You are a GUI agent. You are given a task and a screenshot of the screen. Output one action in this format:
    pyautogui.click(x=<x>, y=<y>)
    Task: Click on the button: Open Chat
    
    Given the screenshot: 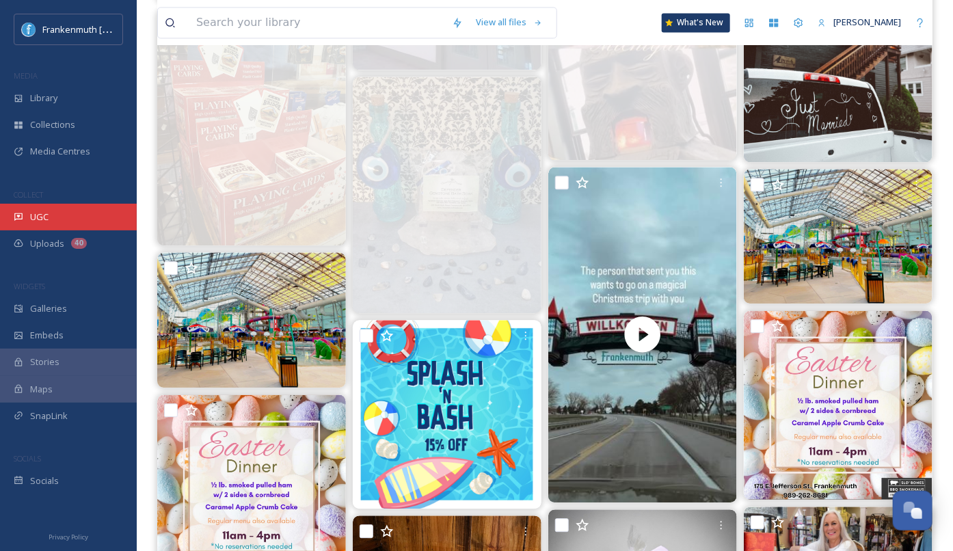 What is the action you would take?
    pyautogui.click(x=912, y=511)
    